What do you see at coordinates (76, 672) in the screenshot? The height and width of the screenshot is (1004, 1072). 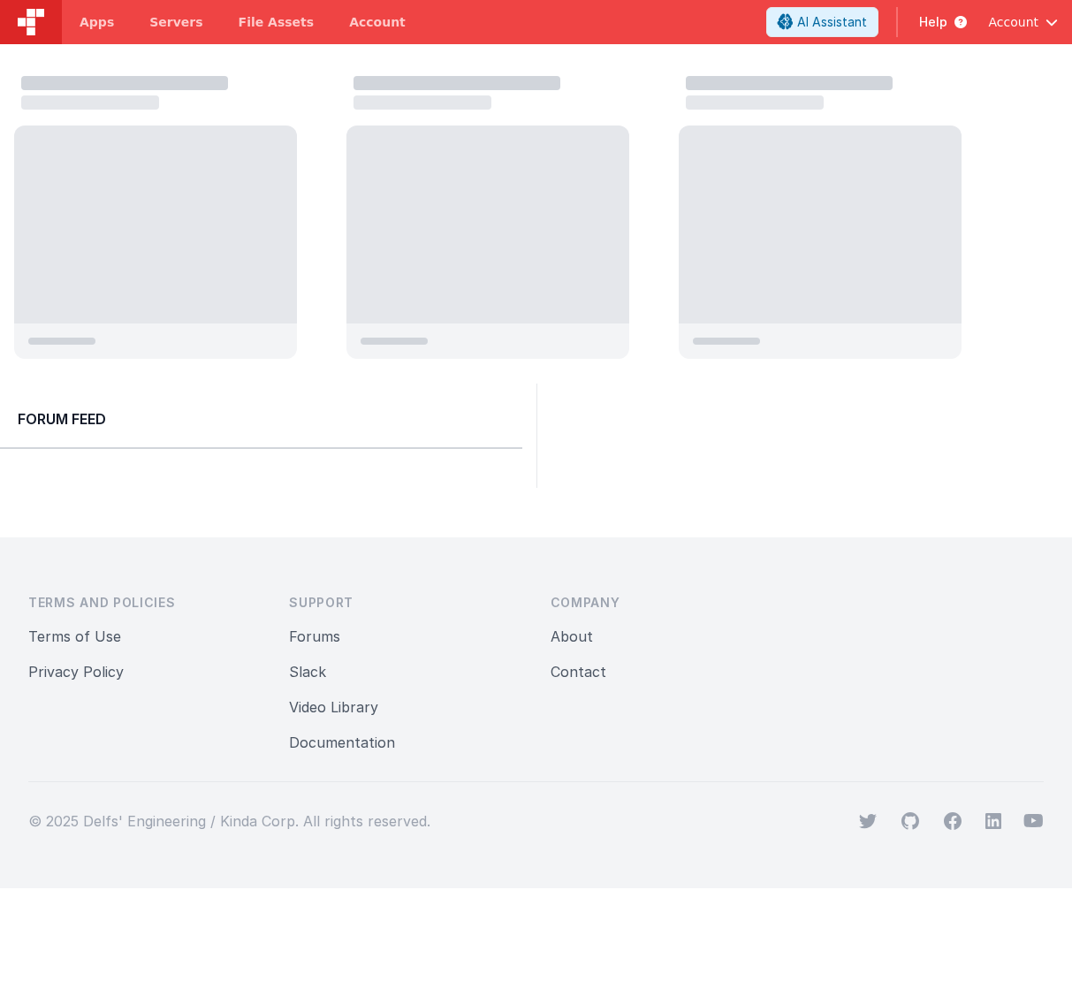 I see `span: Privacy Policy` at bounding box center [76, 672].